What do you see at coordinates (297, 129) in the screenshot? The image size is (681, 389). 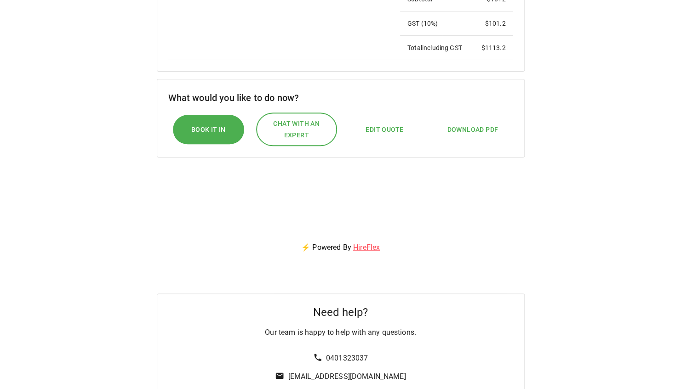 I see `span: Chat with an expert` at bounding box center [297, 129].